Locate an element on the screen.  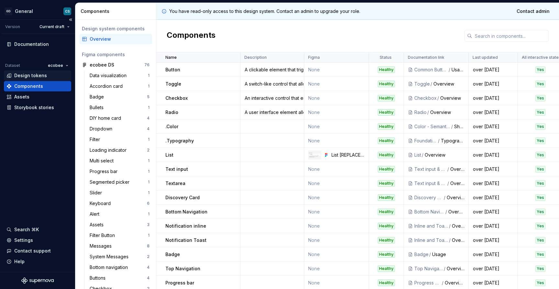
div: Storybook stories is located at coordinates (34, 108).